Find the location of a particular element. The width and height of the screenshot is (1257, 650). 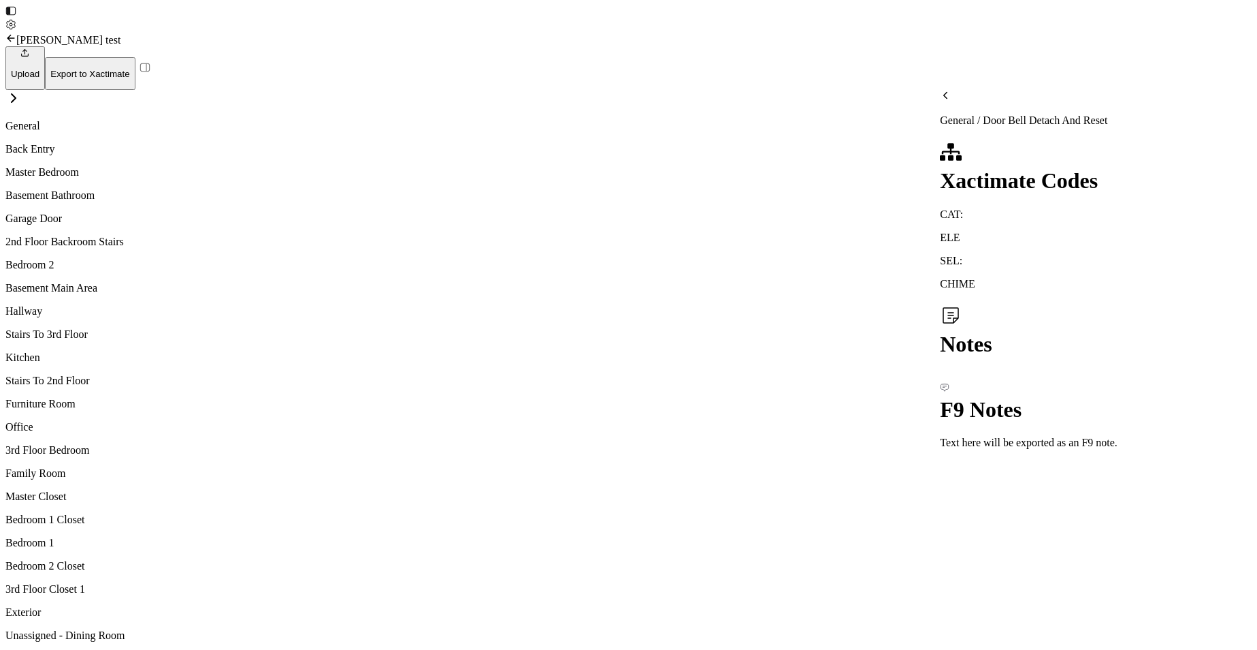

p: Stairs To 2nd Floor is located at coordinates (472, 381).